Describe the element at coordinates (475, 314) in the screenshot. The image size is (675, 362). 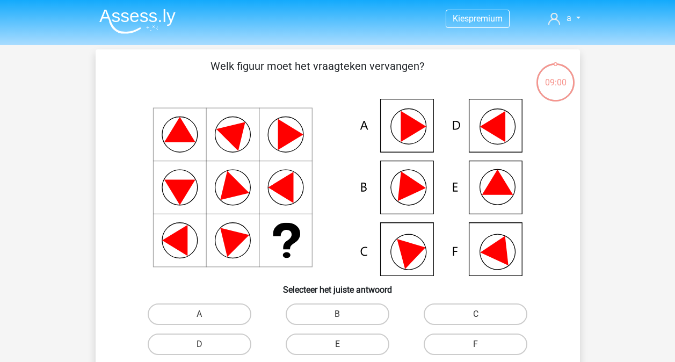
I see `label: C` at that location.